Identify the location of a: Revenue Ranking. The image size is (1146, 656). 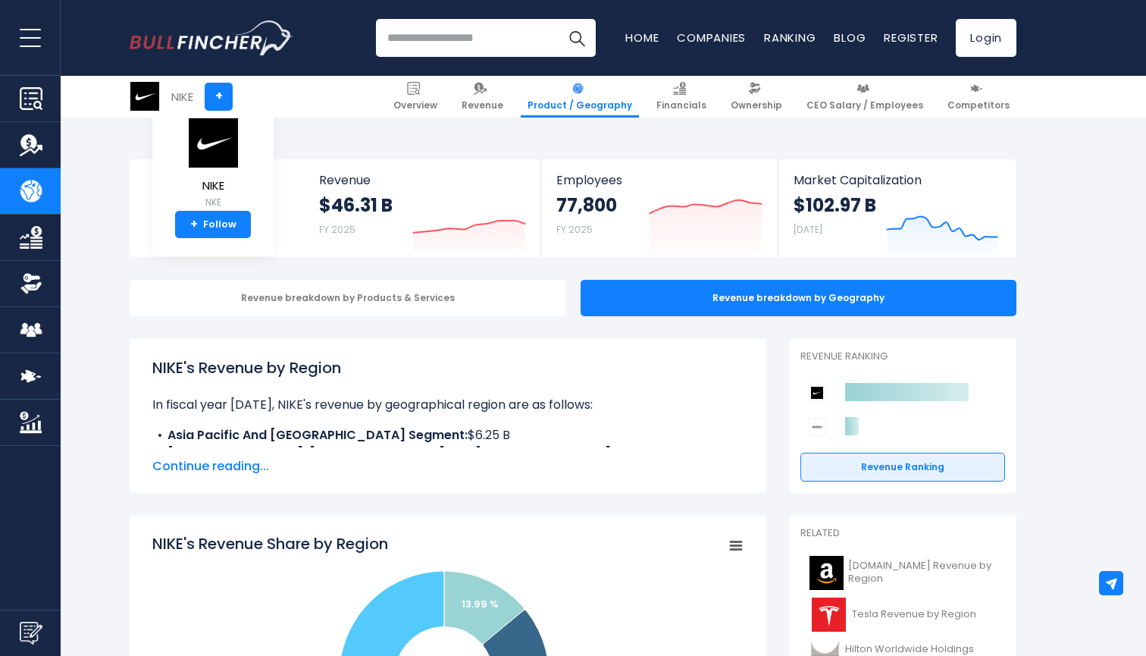
(903, 467).